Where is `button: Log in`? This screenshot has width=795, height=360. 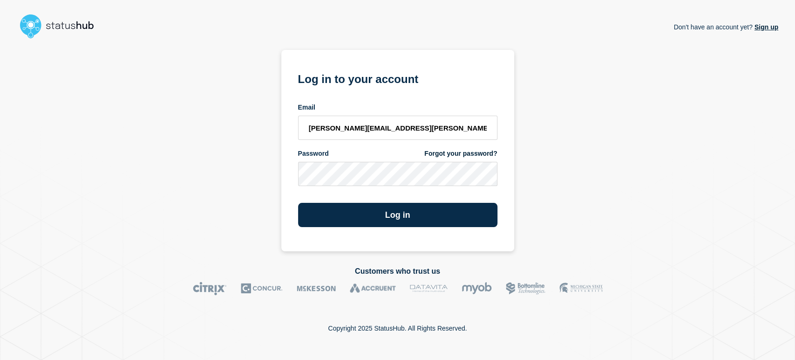
button: Log in is located at coordinates (398, 215).